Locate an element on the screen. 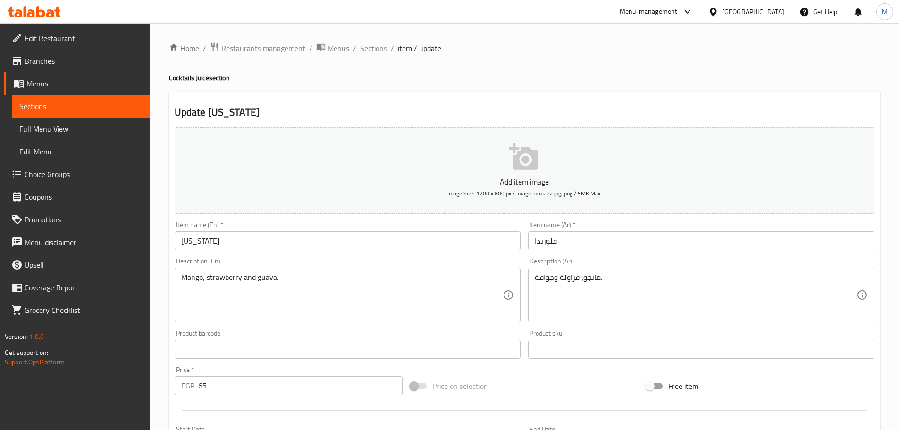 The height and width of the screenshot is (430, 899). p: EGP is located at coordinates (188, 386).